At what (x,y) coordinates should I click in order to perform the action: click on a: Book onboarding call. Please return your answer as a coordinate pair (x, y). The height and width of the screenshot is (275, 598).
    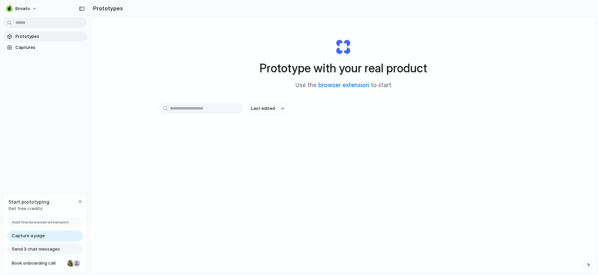
    Looking at the image, I should click on (45, 263).